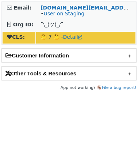 The height and width of the screenshot is (150, 138). Describe the element at coordinates (69, 88) in the screenshot. I see `footer: App not working? 🪳` at that location.